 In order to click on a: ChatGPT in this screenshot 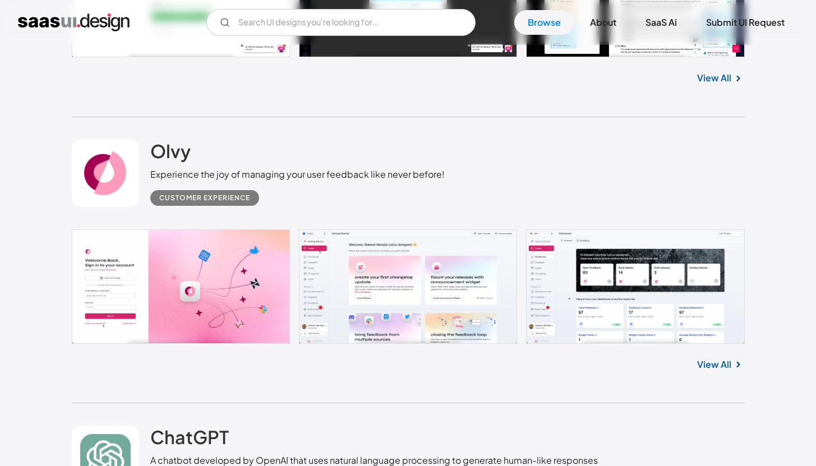, I will do `click(189, 439)`.